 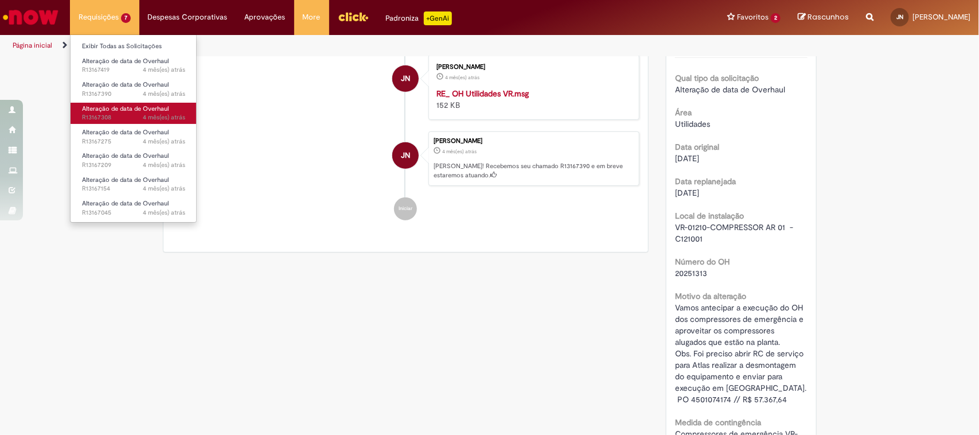 What do you see at coordinates (134, 89) in the screenshot?
I see `a: Aberto R13167390 : Alteração de data de Overhaul` at bounding box center [134, 89].